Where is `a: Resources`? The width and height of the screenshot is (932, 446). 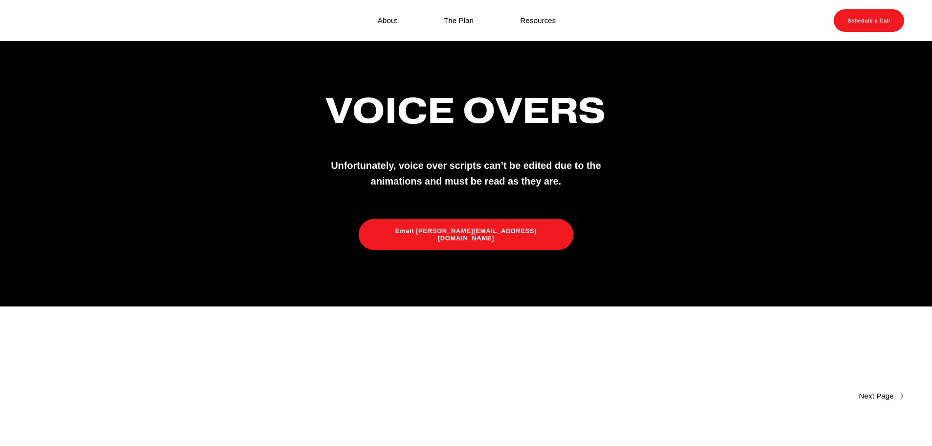 a: Resources is located at coordinates (538, 20).